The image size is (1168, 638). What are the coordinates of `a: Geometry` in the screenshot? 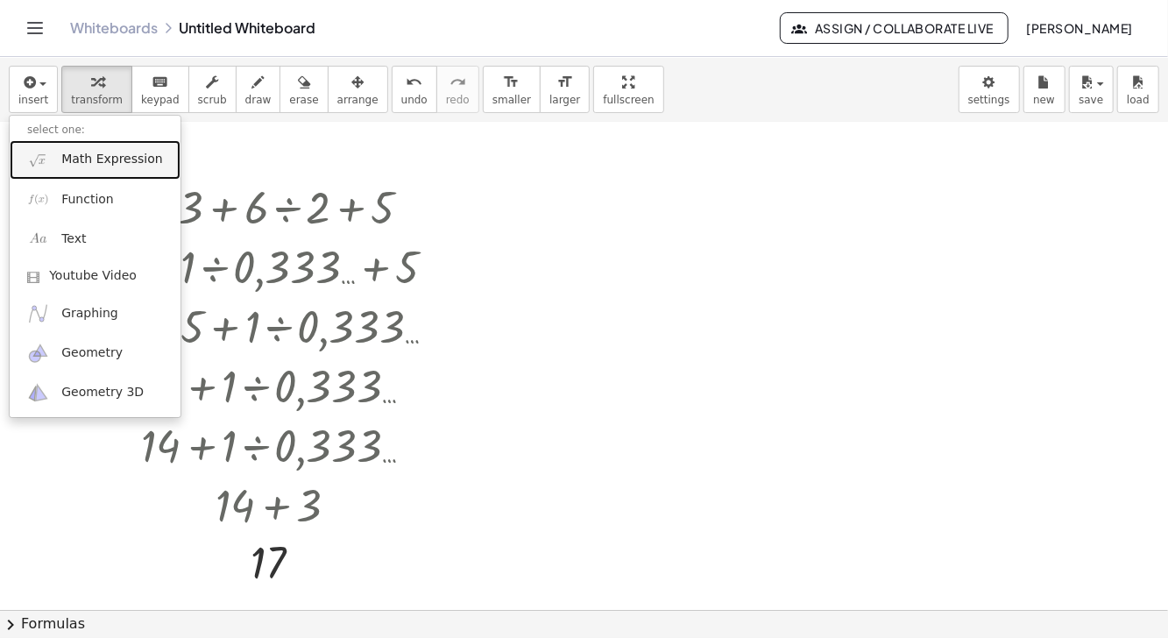 It's located at (95, 353).